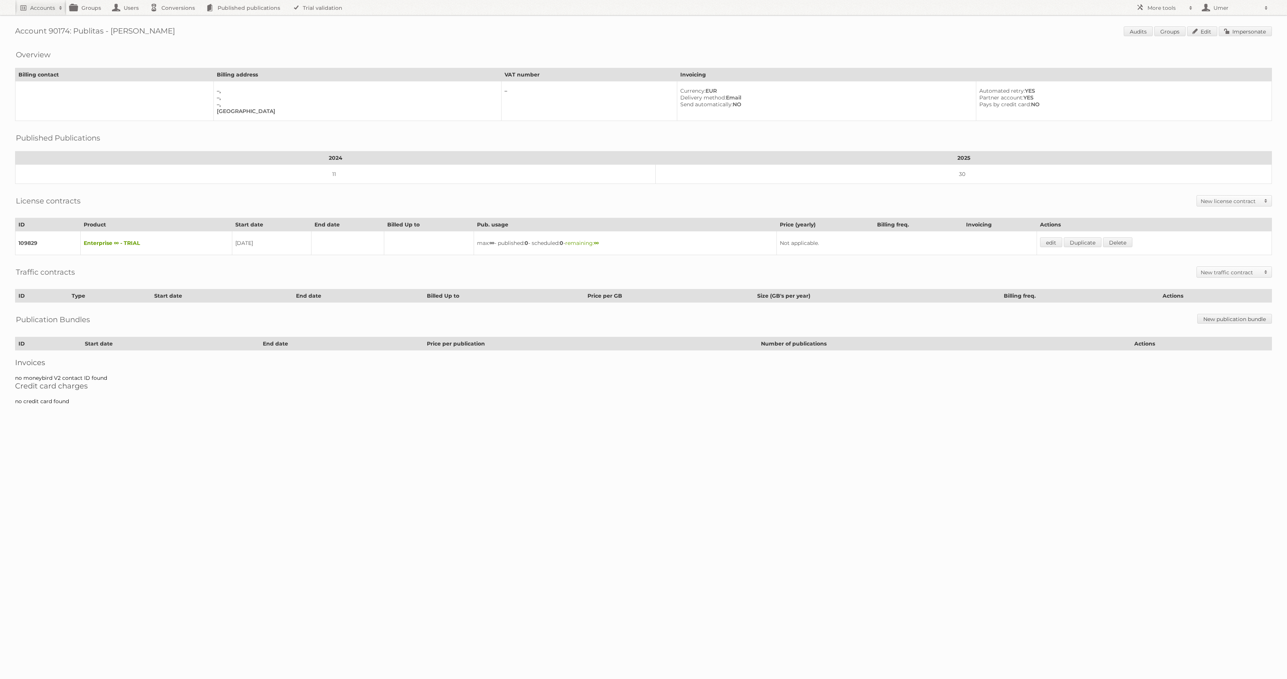  What do you see at coordinates (48, 243) in the screenshot?
I see `td: 109829` at bounding box center [48, 243].